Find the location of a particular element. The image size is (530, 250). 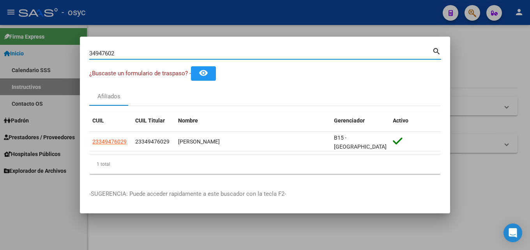

span: Activo is located at coordinates (401, 120).